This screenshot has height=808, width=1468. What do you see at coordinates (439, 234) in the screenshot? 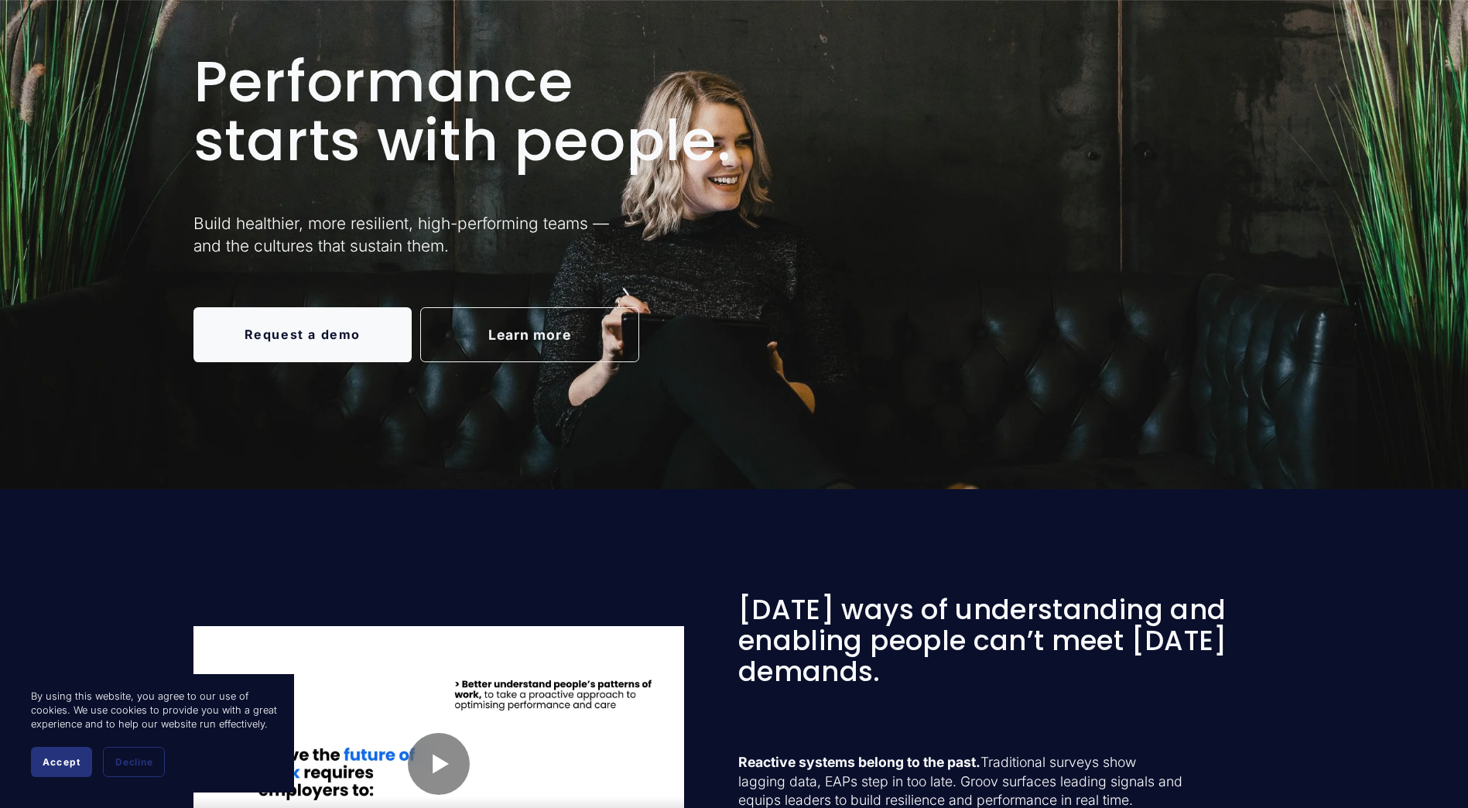
I see `p: Build healthier, more resilient, high-performing teams — and the cultures that sustain them.` at bounding box center [439, 234].